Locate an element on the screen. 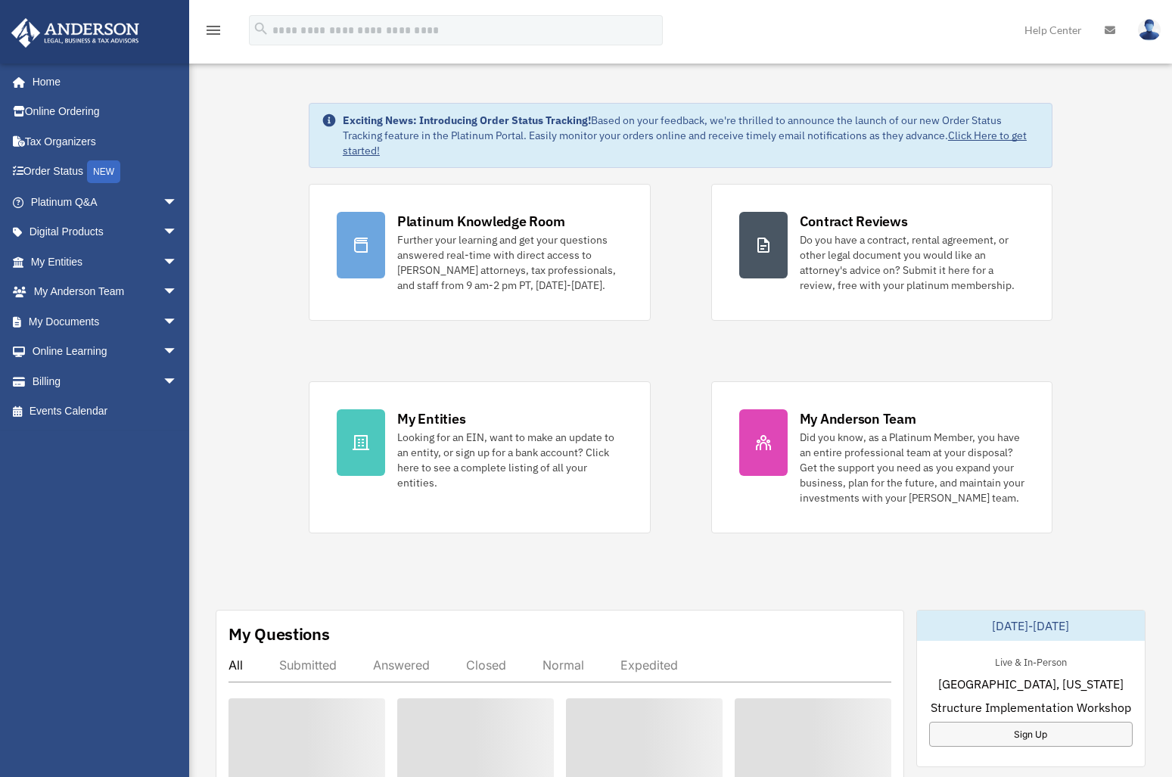 The image size is (1172, 777). i: menu is located at coordinates (213, 30).